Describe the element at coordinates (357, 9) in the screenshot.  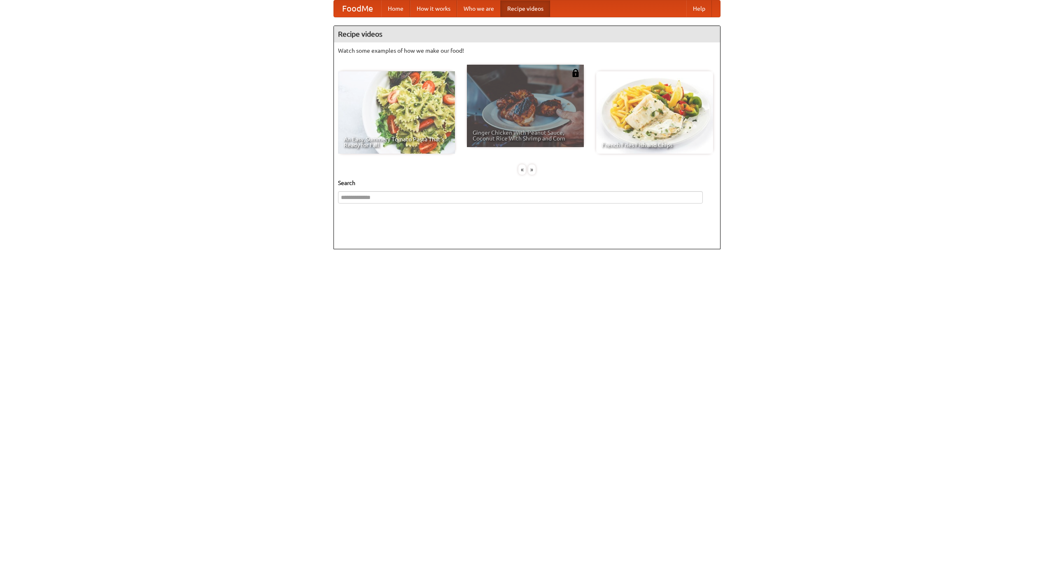
I see `a: FoodMe` at that location.